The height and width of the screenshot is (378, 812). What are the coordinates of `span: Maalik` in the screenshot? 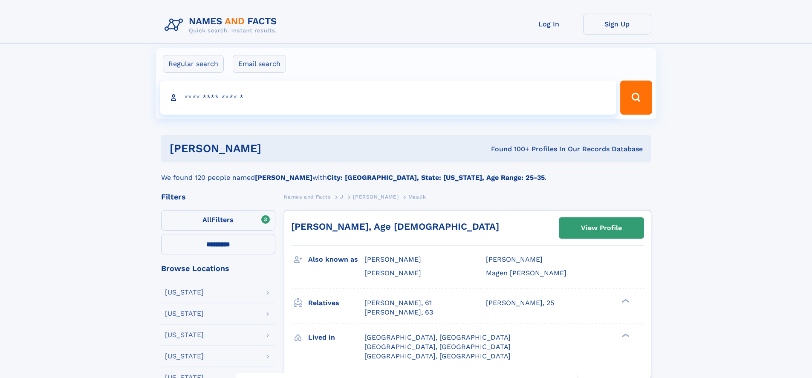 It's located at (417, 197).